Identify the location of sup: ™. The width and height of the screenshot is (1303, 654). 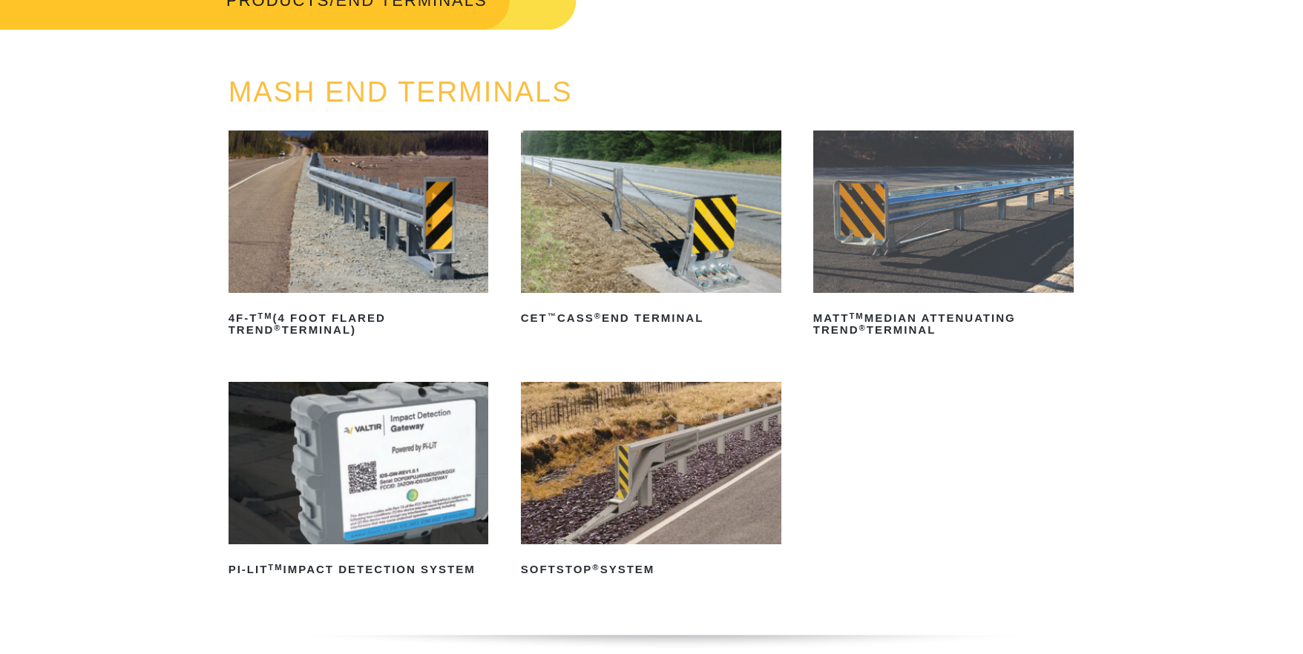
(552, 316).